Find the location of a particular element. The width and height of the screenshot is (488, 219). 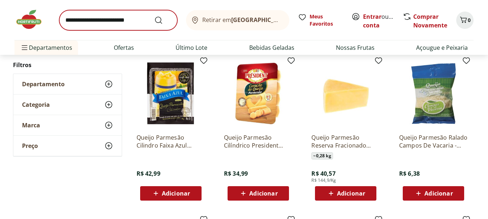

span: Meus Favoritos is located at coordinates (326, 20).